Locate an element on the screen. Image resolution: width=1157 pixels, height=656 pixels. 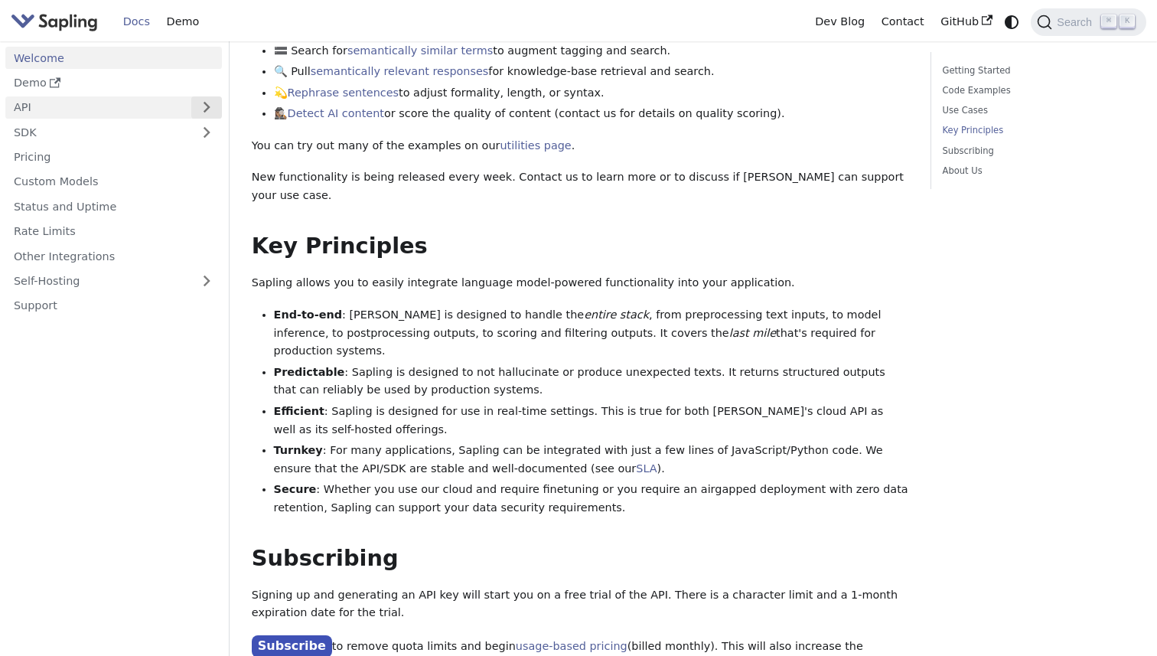
a: Support is located at coordinates (113, 305).